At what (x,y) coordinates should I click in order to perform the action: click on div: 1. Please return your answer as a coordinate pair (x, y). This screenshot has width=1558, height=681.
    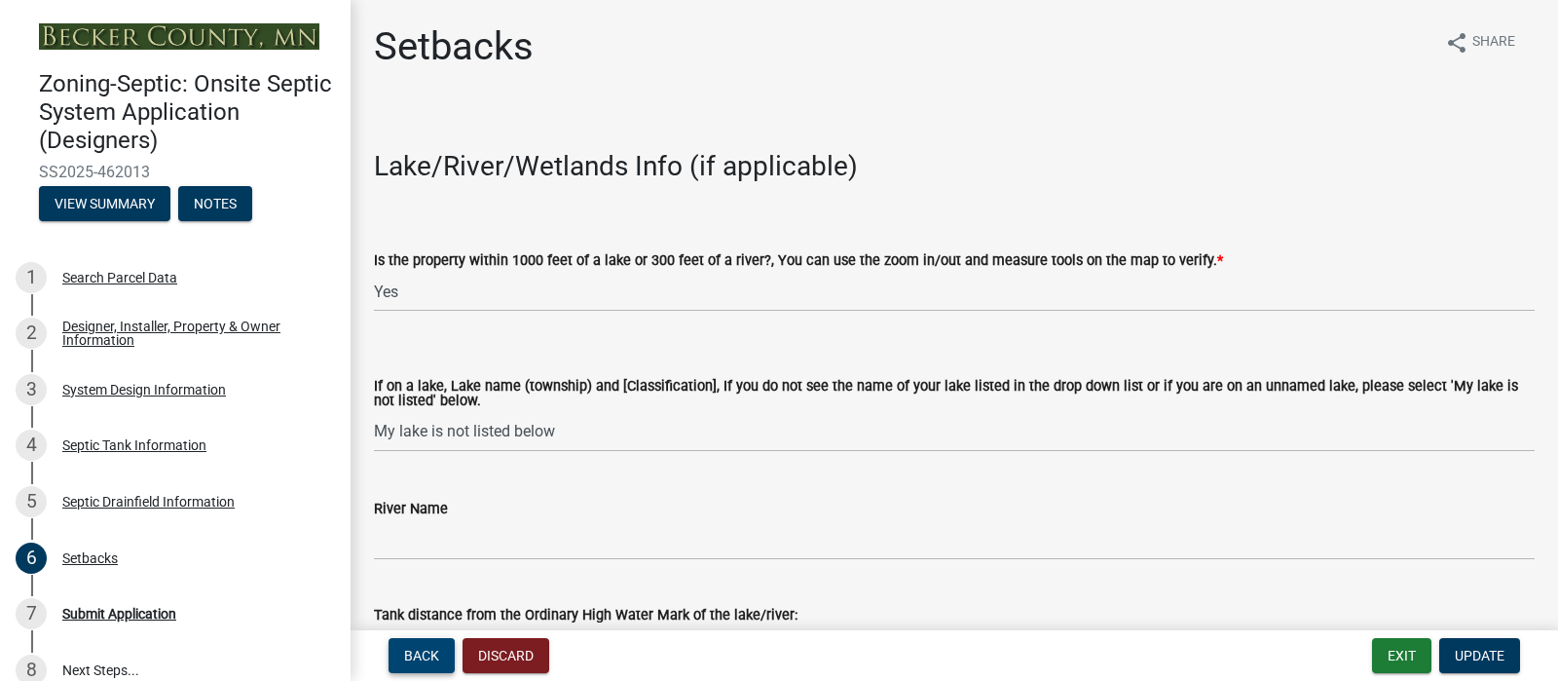
    Looking at the image, I should click on (31, 278).